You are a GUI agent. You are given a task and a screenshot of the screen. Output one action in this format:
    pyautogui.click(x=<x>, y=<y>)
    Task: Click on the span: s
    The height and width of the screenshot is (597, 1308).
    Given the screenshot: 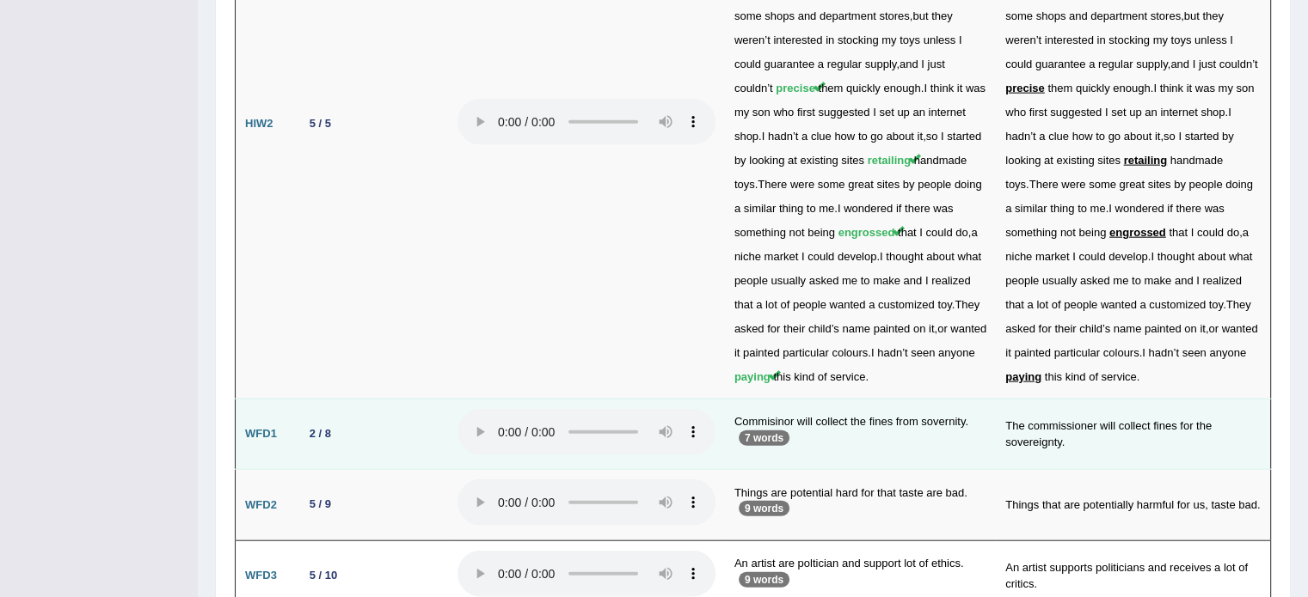 What is the action you would take?
    pyautogui.click(x=836, y=328)
    